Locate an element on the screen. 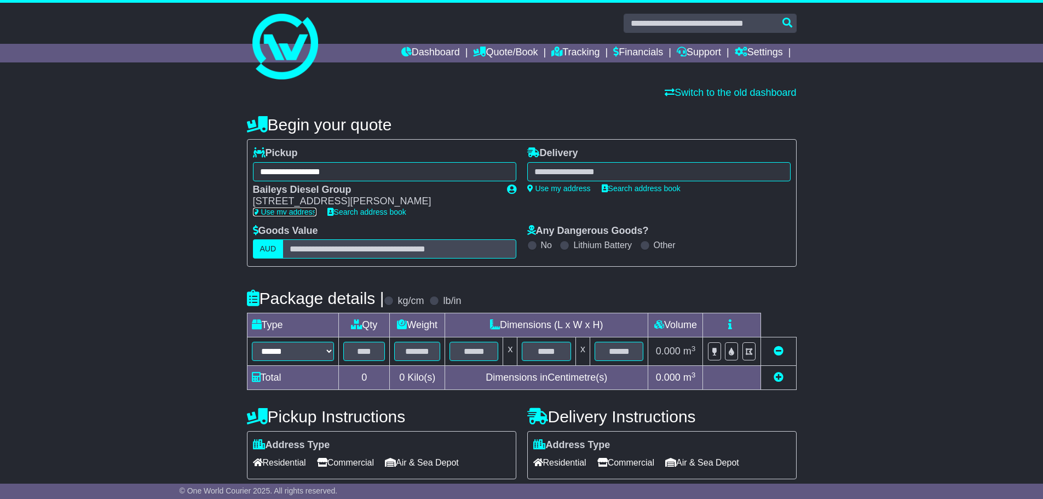 This screenshot has height=499, width=1043. td: Weight is located at coordinates (417, 325).